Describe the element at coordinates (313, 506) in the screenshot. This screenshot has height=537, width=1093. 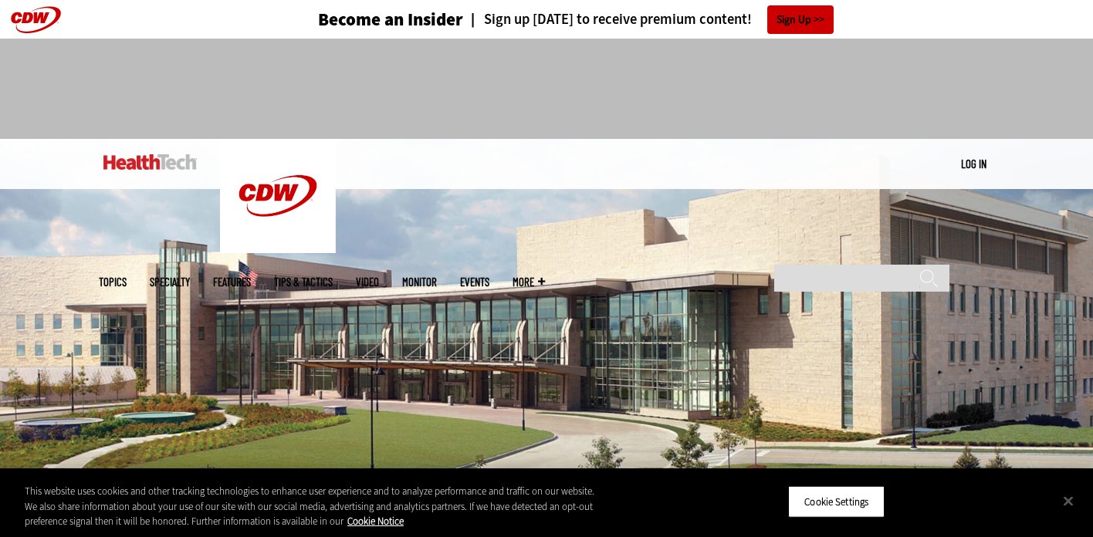
I see `div: This website uses cookies and other tracking technologies to enhance user experience and to analy...` at that location.